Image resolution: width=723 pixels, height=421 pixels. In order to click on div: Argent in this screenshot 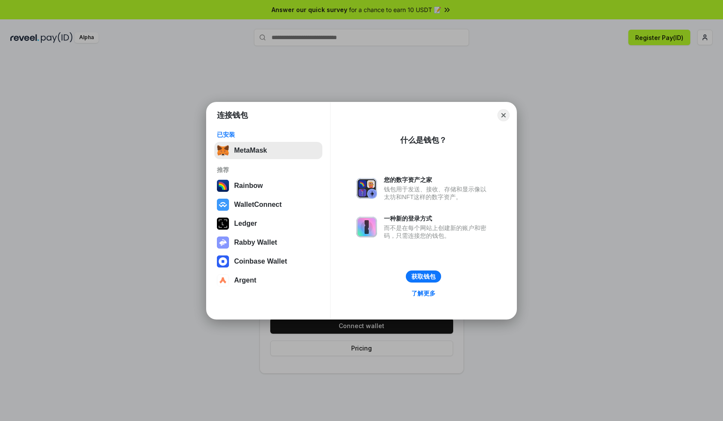, I will do `click(245, 280)`.